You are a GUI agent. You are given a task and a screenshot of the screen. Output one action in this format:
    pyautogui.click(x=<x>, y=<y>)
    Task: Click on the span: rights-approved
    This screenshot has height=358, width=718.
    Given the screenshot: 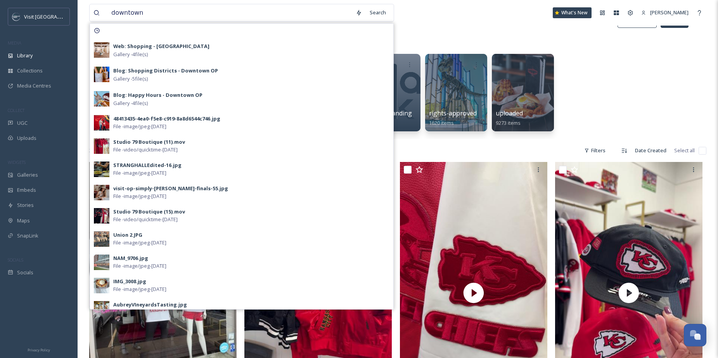 What is the action you would take?
    pyautogui.click(x=453, y=113)
    